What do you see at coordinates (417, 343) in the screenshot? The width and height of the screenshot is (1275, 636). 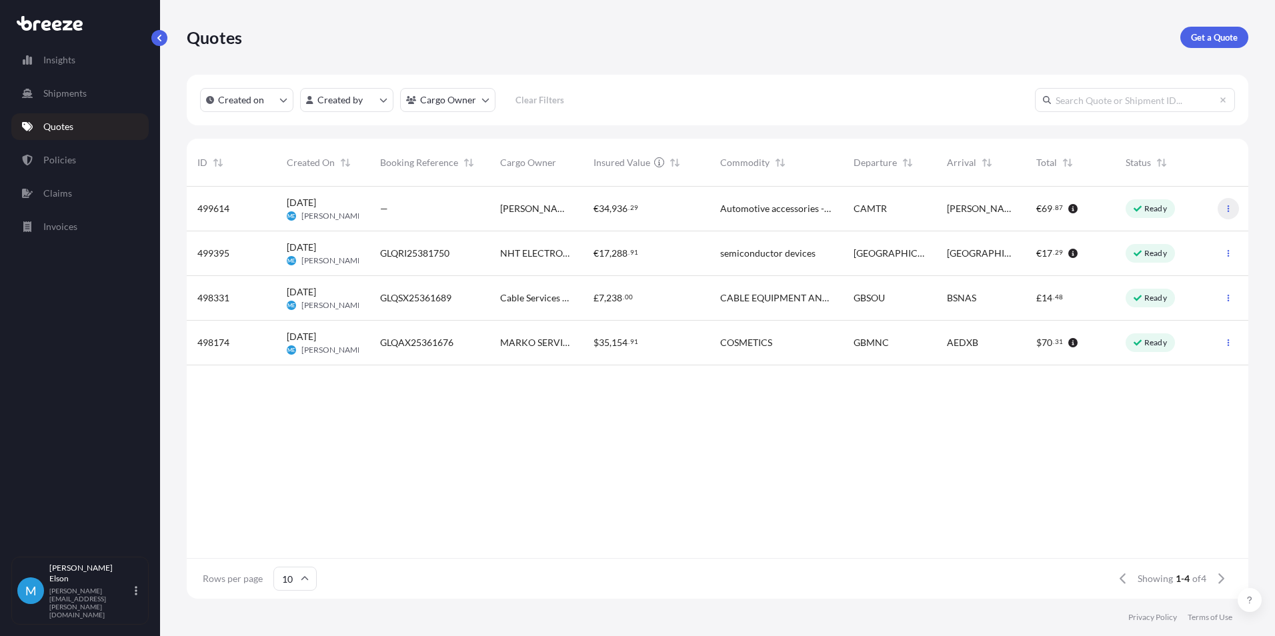 I see `span: GLQAX25361676` at bounding box center [417, 343].